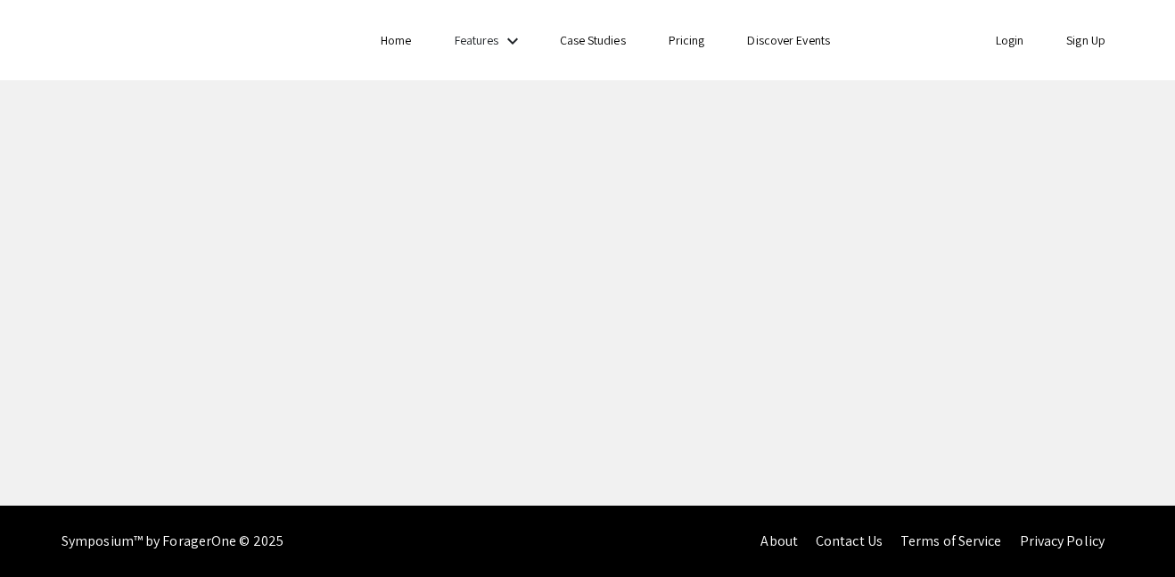 The image size is (1175, 577). Describe the element at coordinates (1062, 540) in the screenshot. I see `a: Privacy Policy` at that location.